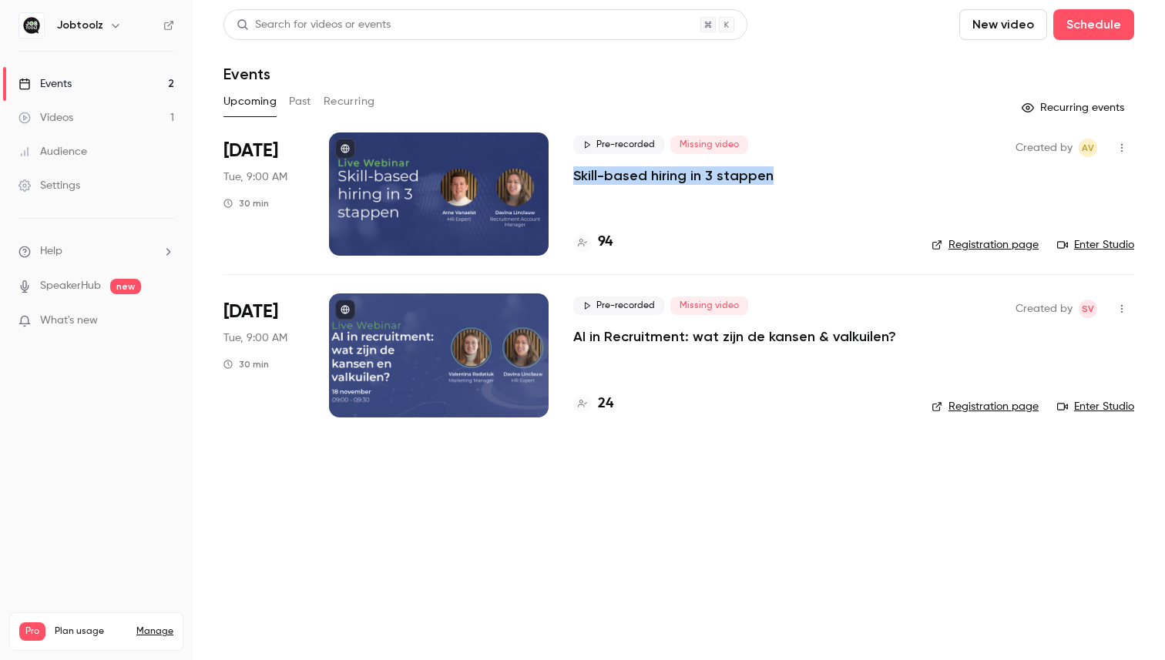 The image size is (1165, 660). What do you see at coordinates (51, 251) in the screenshot?
I see `span: Help` at bounding box center [51, 251].